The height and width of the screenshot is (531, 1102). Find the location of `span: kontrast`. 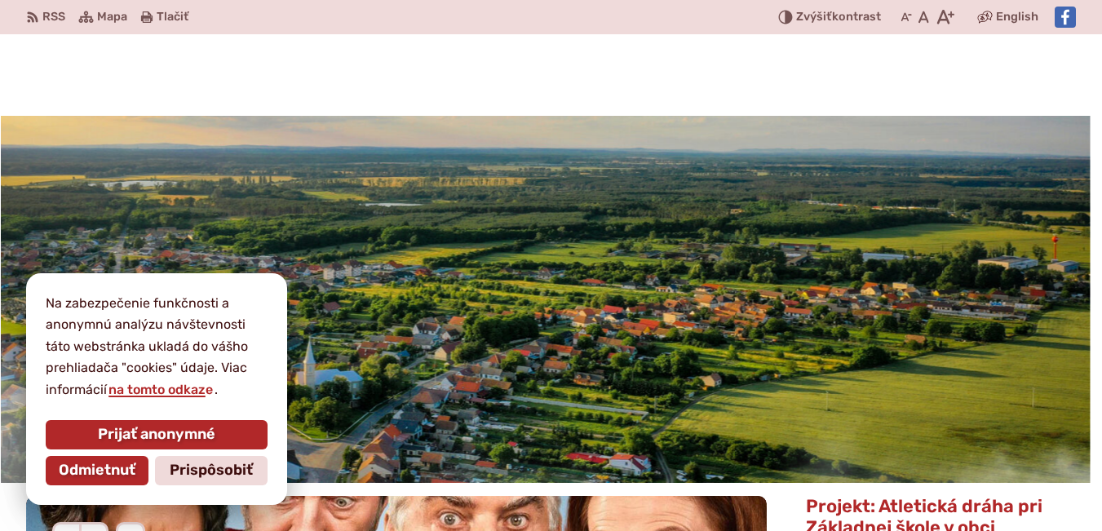

span: kontrast is located at coordinates (839, 17).